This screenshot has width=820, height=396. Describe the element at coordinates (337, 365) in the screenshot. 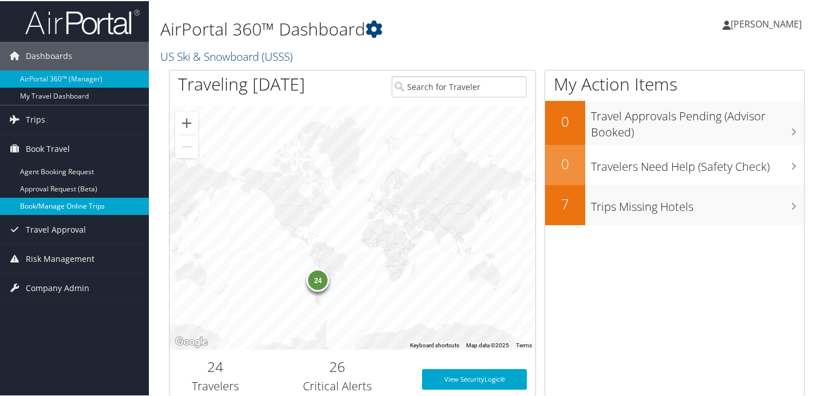

I see `h2: 26` at that location.